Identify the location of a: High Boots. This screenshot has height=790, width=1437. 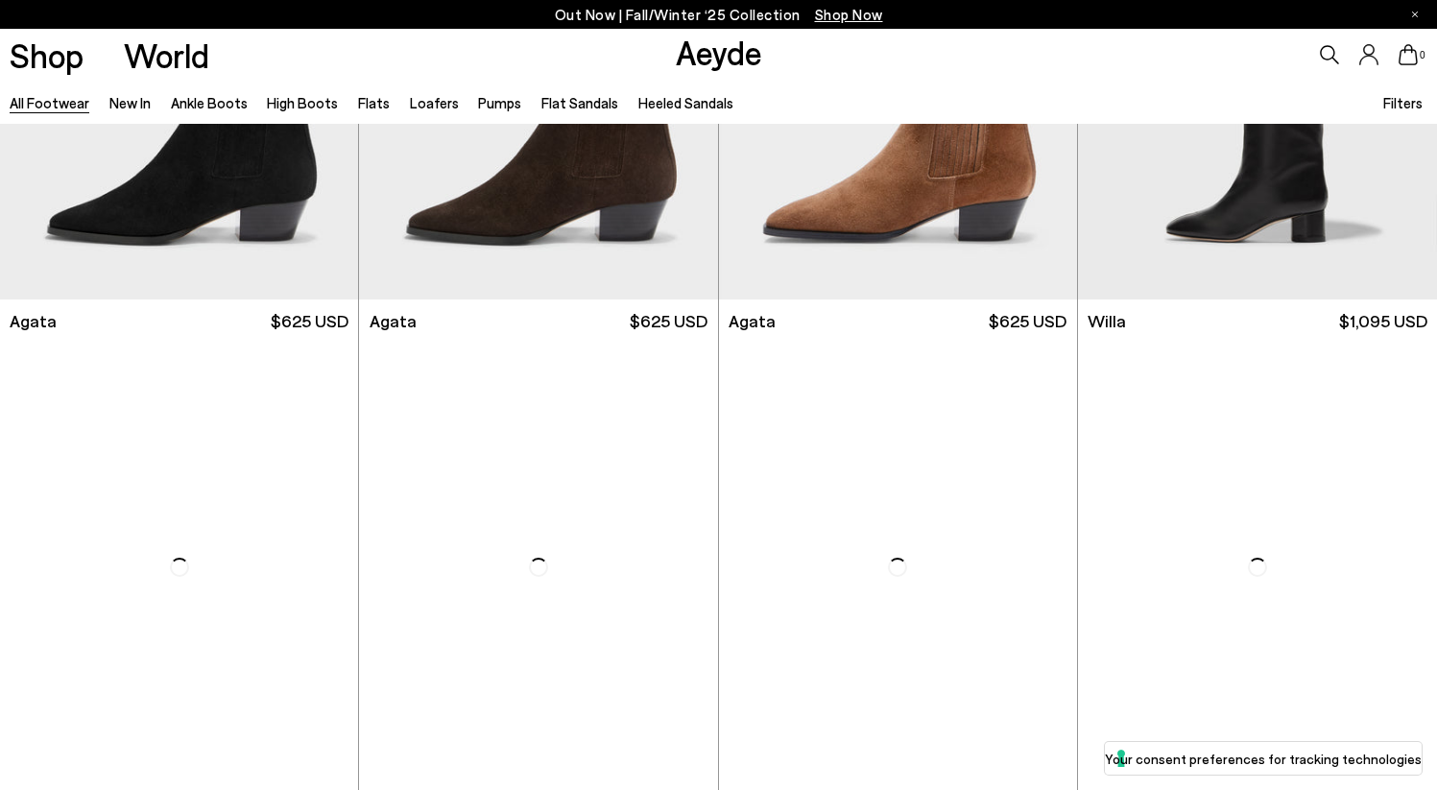
(302, 103).